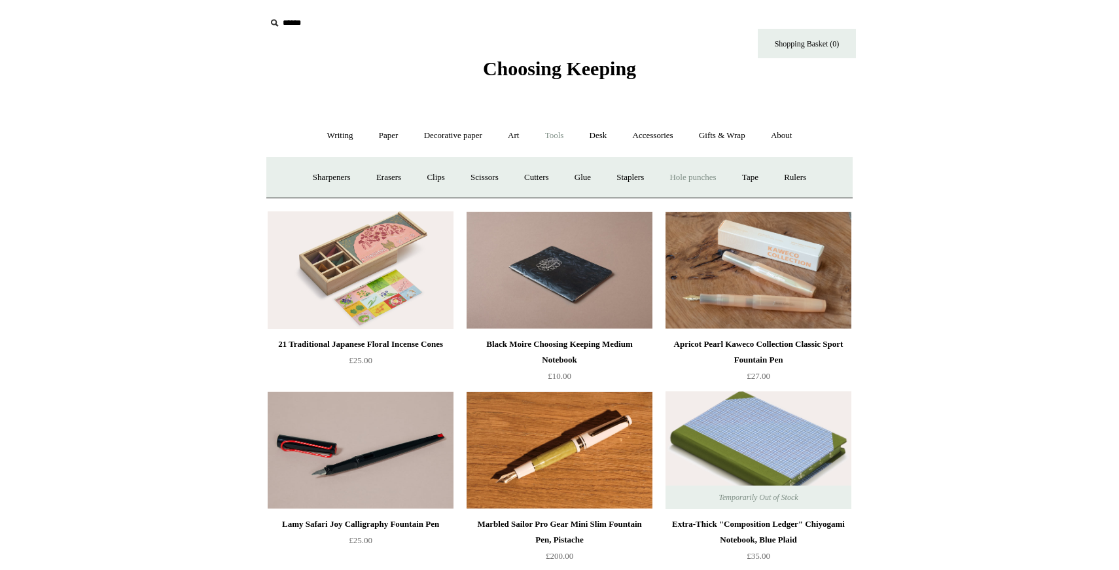 The width and height of the screenshot is (1119, 570). Describe the element at coordinates (758, 497) in the screenshot. I see `span: Temporarily Out of Stock` at that location.